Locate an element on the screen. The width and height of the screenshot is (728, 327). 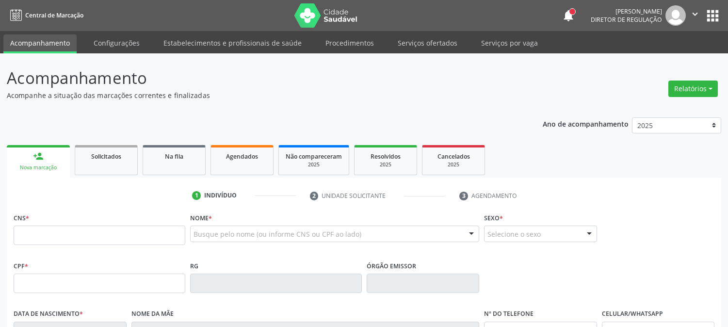
a: Serviços ofertados is located at coordinates (428, 43).